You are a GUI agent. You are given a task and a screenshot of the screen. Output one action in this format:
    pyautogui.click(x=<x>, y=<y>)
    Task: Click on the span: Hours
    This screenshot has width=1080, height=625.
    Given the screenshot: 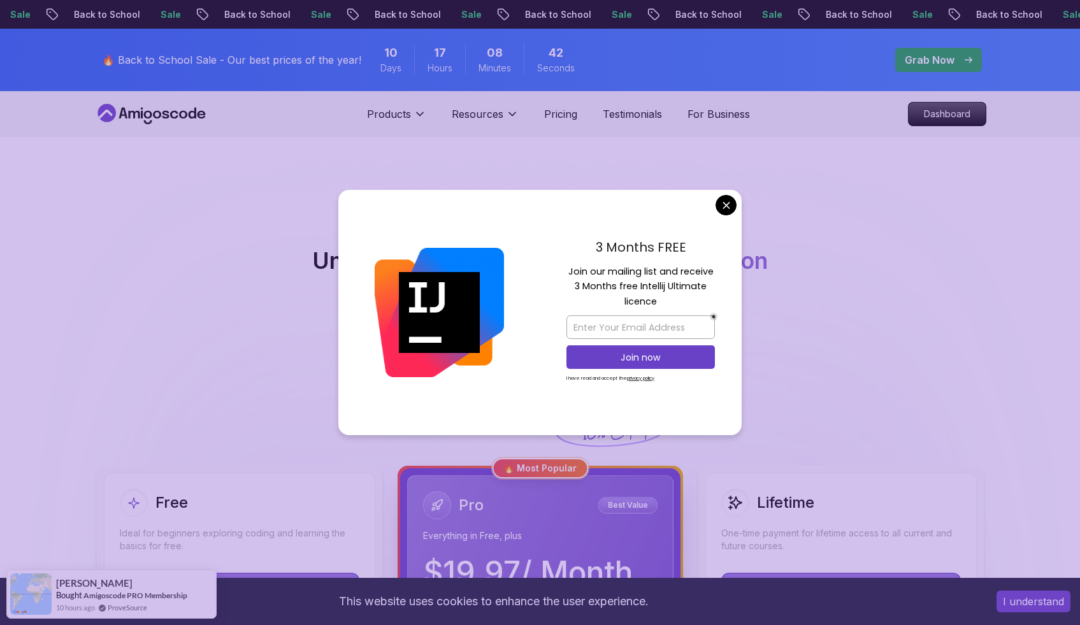 What is the action you would take?
    pyautogui.click(x=440, y=68)
    